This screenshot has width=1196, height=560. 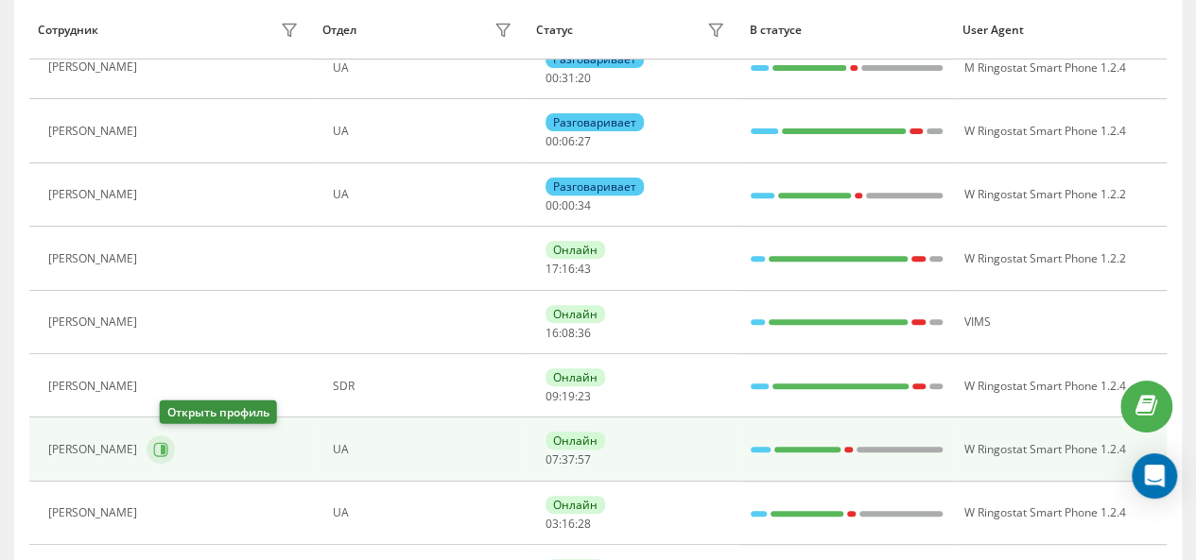 What do you see at coordinates (584, 333) in the screenshot?
I see `span: 36` at bounding box center [584, 333].